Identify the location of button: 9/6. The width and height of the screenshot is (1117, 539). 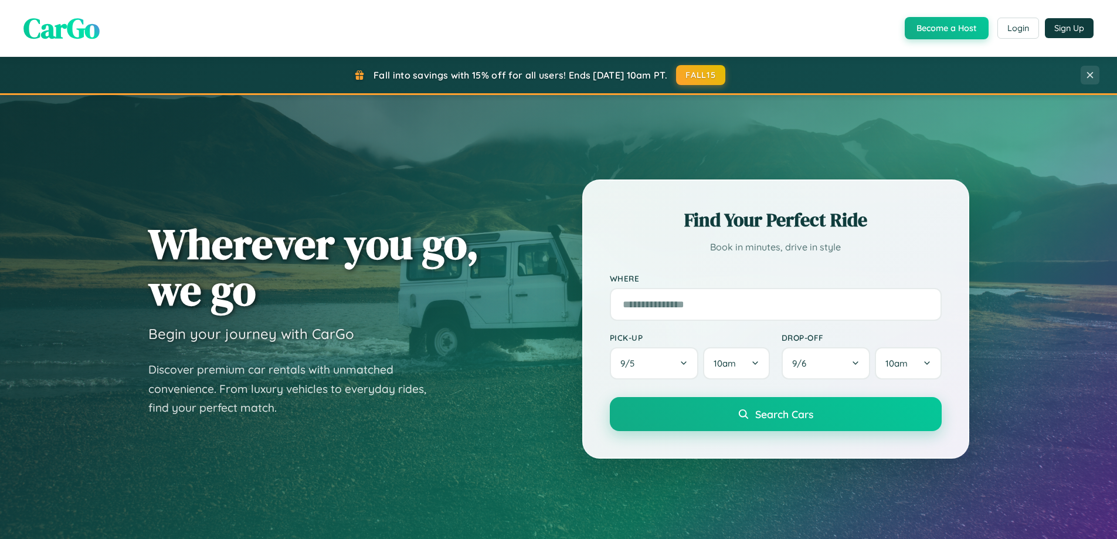
(826, 363).